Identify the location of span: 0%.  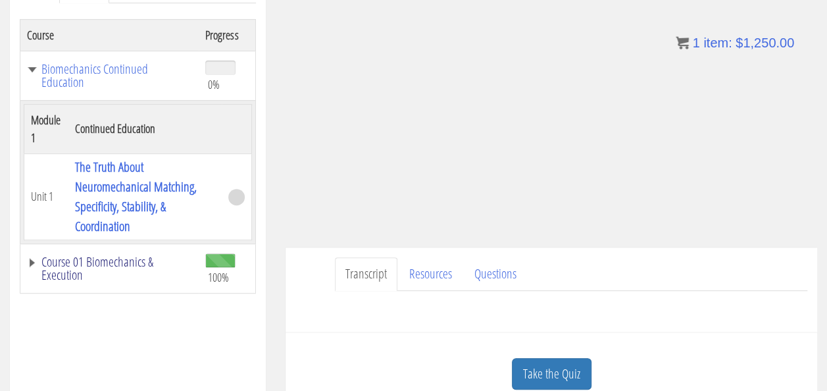
(214, 84).